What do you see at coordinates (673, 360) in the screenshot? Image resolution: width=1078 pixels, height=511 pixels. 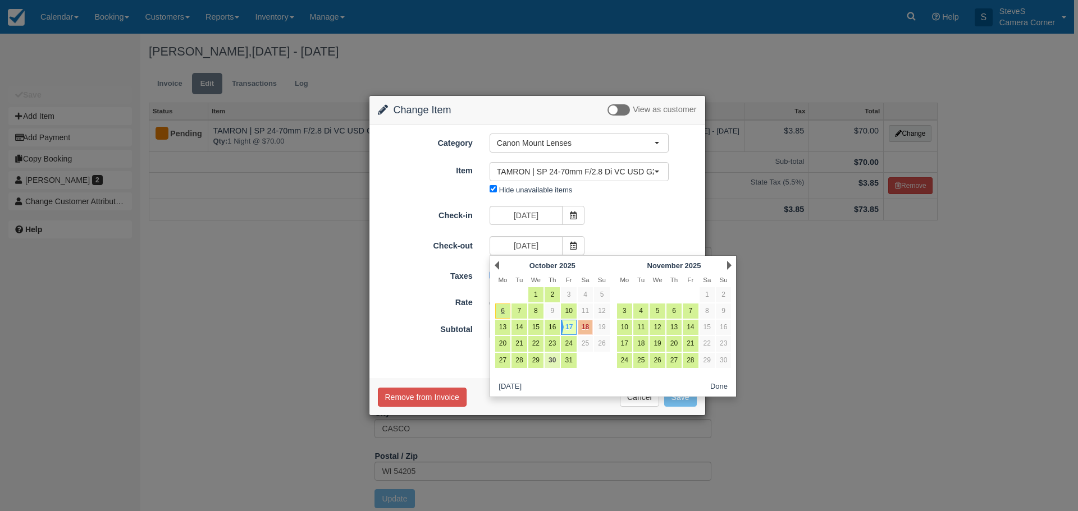 I see `a: 27` at bounding box center [673, 360].